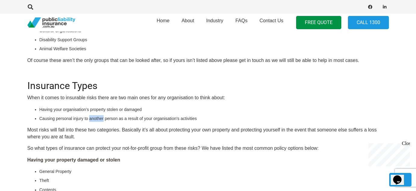 The image size is (416, 191). Describe the element at coordinates (31, 7) in the screenshot. I see `a: Search` at that location.